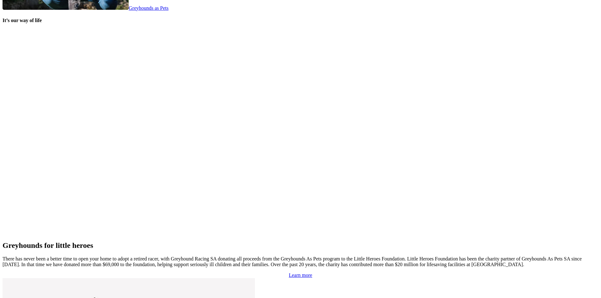 The height and width of the screenshot is (298, 601). Describe the element at coordinates (300, 262) in the screenshot. I see `p: There has never been a better time to open your home to adopt a retired racer, with Greyhound Rac...` at that location.